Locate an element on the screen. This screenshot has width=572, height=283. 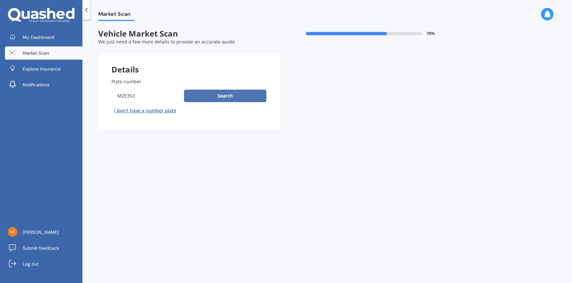
span: 70 % is located at coordinates (430, 34).